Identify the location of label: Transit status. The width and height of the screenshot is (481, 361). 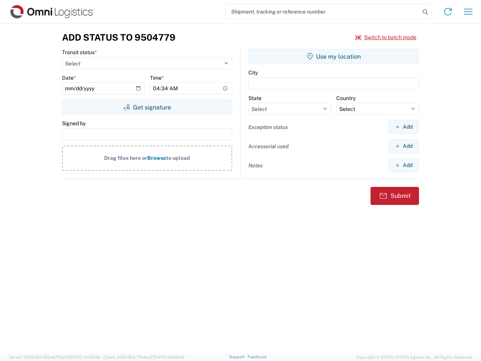
(79, 52).